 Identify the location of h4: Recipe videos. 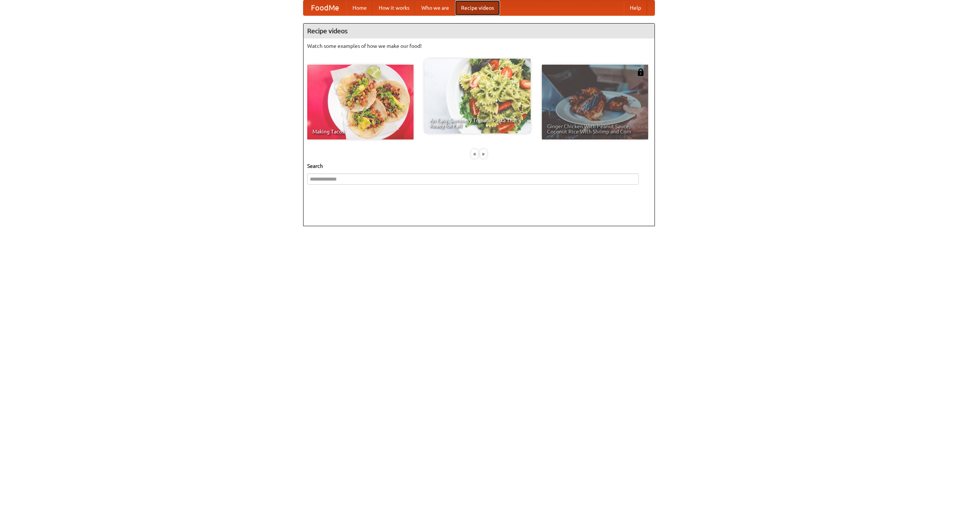
(479, 31).